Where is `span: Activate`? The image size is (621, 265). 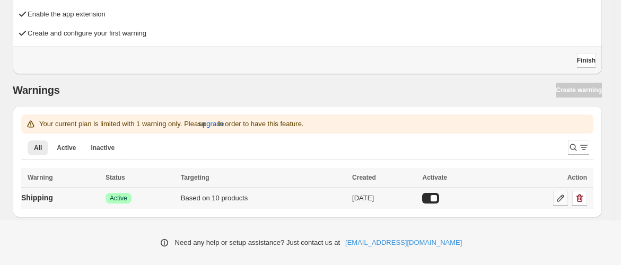
span: Activate is located at coordinates (434, 178).